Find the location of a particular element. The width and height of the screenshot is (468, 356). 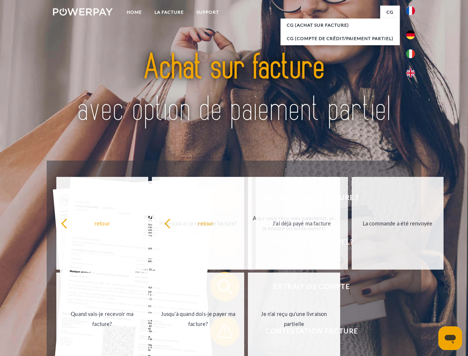

img: de is located at coordinates (411, 35).